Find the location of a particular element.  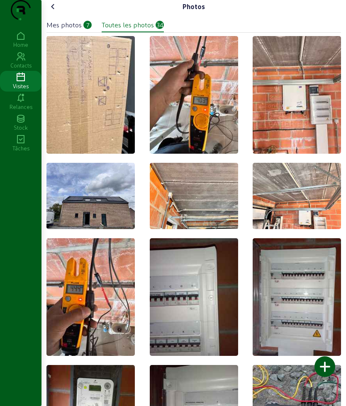

div: 7 is located at coordinates (87, 25).